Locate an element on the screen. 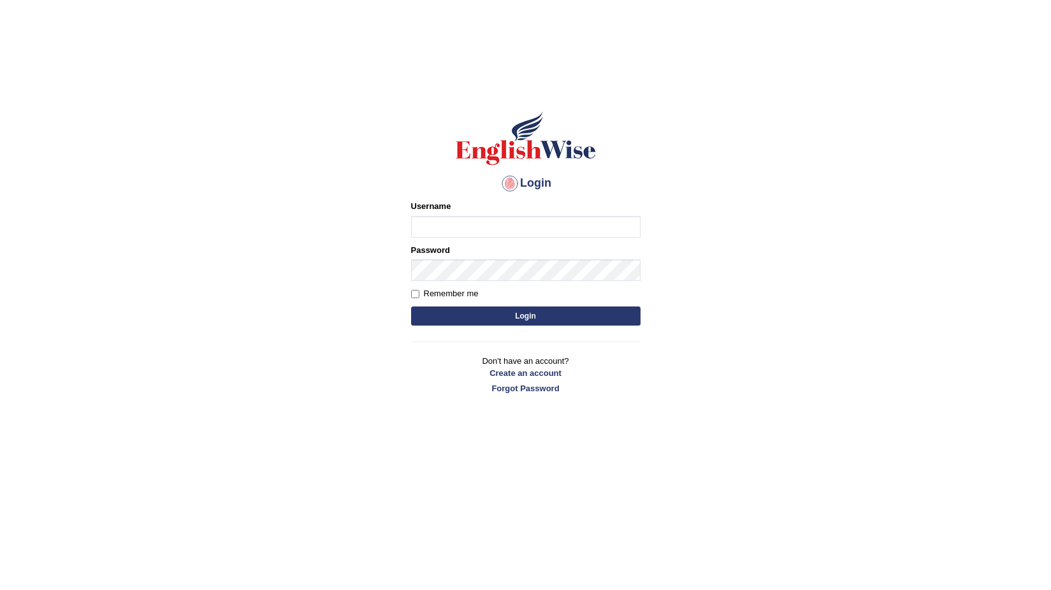  h4: Login is located at coordinates (526, 184).